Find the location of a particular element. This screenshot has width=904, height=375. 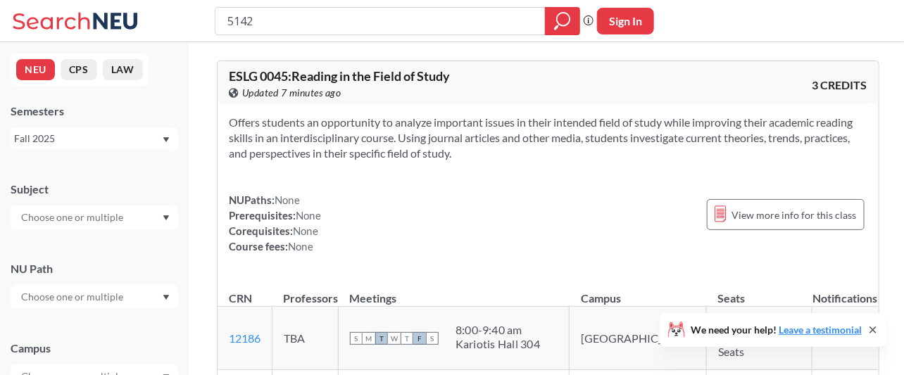

div: Subject is located at coordinates (94, 189).